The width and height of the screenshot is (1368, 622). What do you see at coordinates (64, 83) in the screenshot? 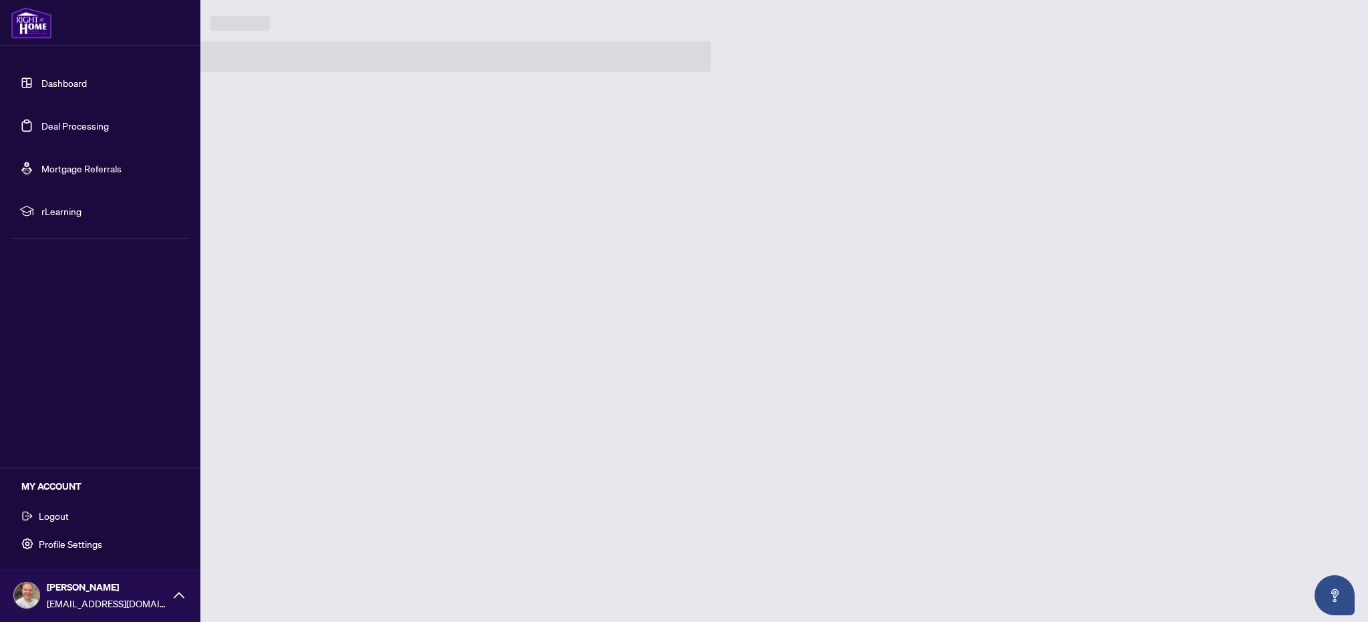
I see `a: Dashboard` at bounding box center [64, 83].